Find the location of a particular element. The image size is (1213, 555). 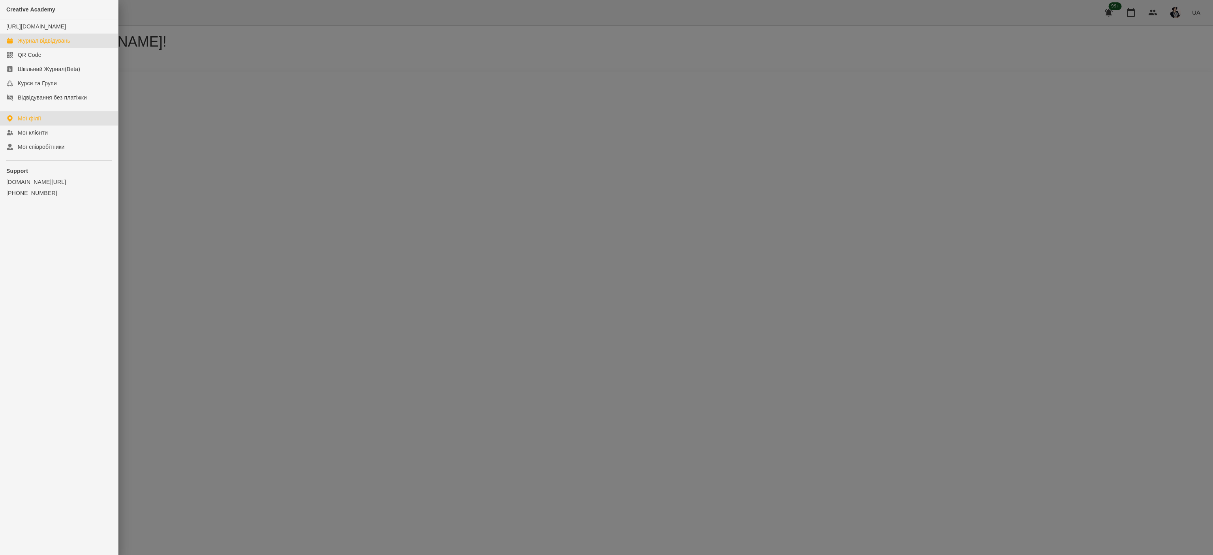

div: Відвідування без платіжки is located at coordinates (52, 98).